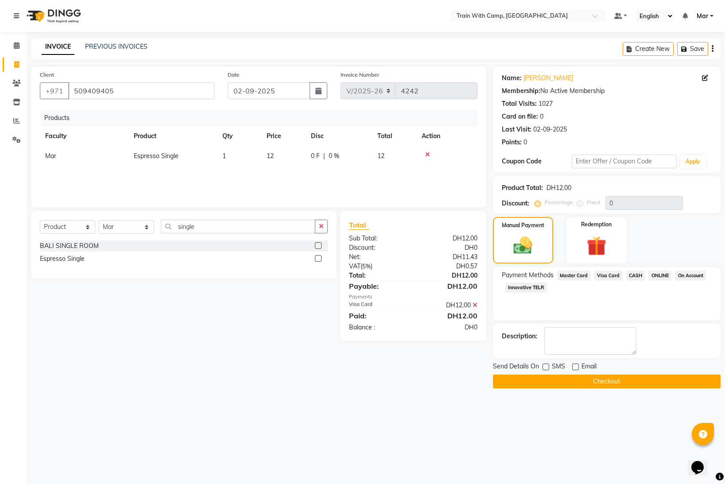 The width and height of the screenshot is (725, 484). Describe the element at coordinates (53, 16) in the screenshot. I see `img: logo` at that location.